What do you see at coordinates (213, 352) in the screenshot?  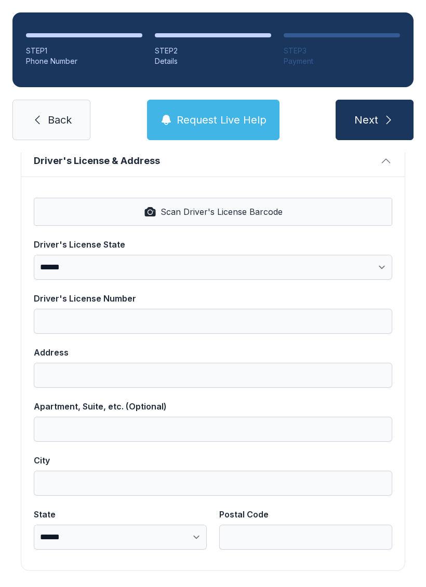 I see `div: Address` at bounding box center [213, 352].